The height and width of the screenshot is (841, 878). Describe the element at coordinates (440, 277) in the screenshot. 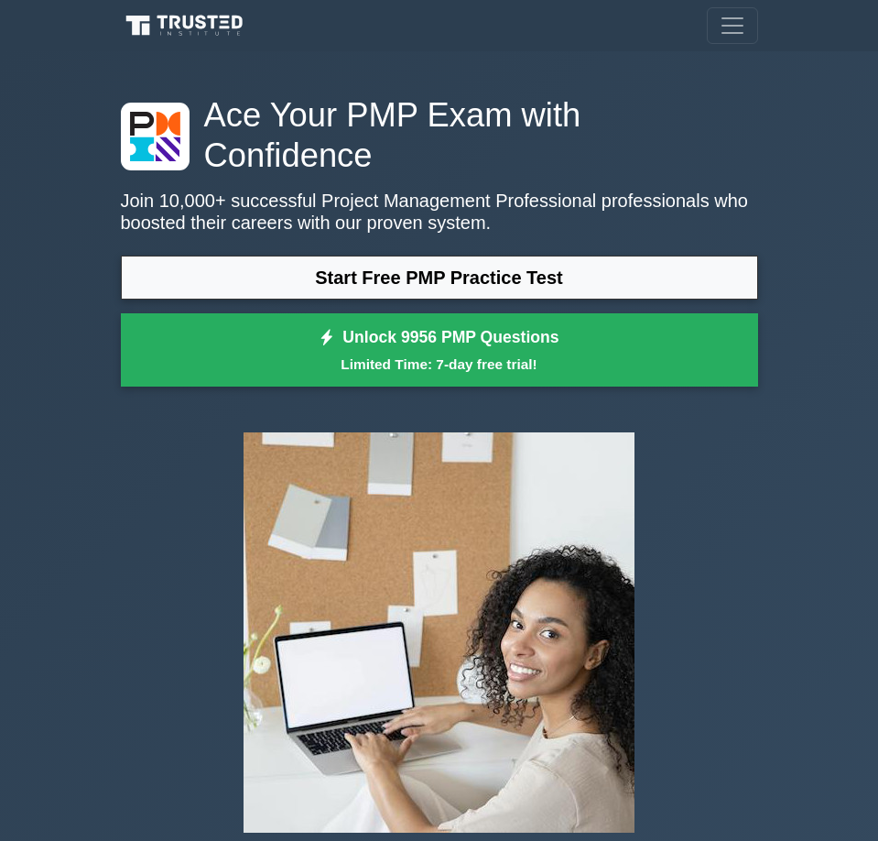

I see `a: Start Free PMP Practice Test` at that location.